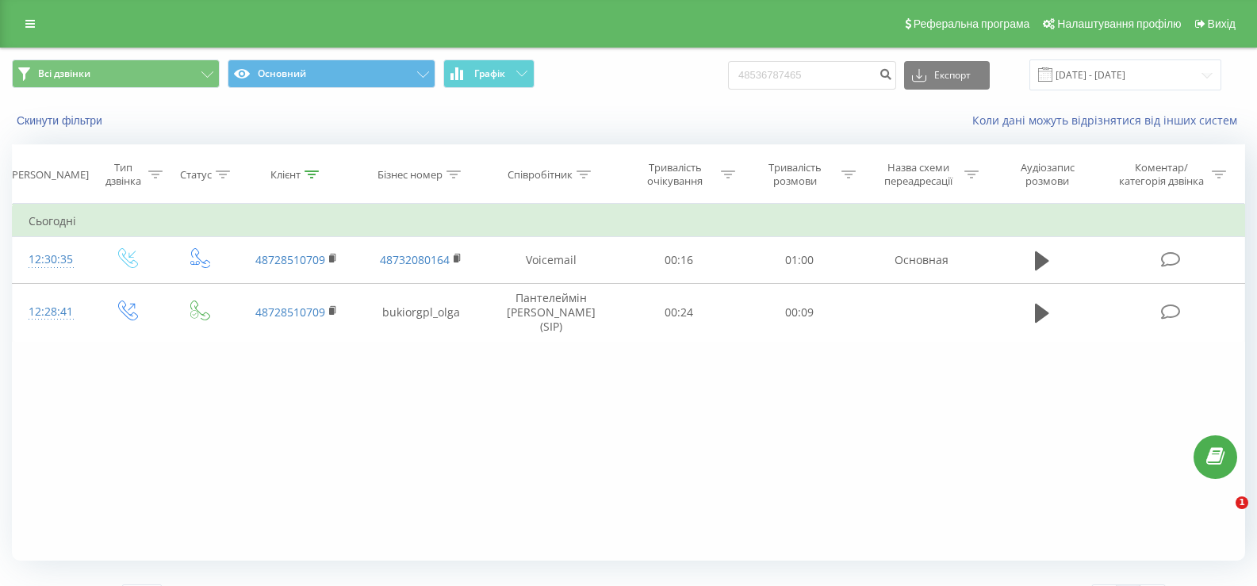 The width and height of the screenshot is (1257, 586). What do you see at coordinates (679, 260) in the screenshot?
I see `td: 00:16` at bounding box center [679, 260].